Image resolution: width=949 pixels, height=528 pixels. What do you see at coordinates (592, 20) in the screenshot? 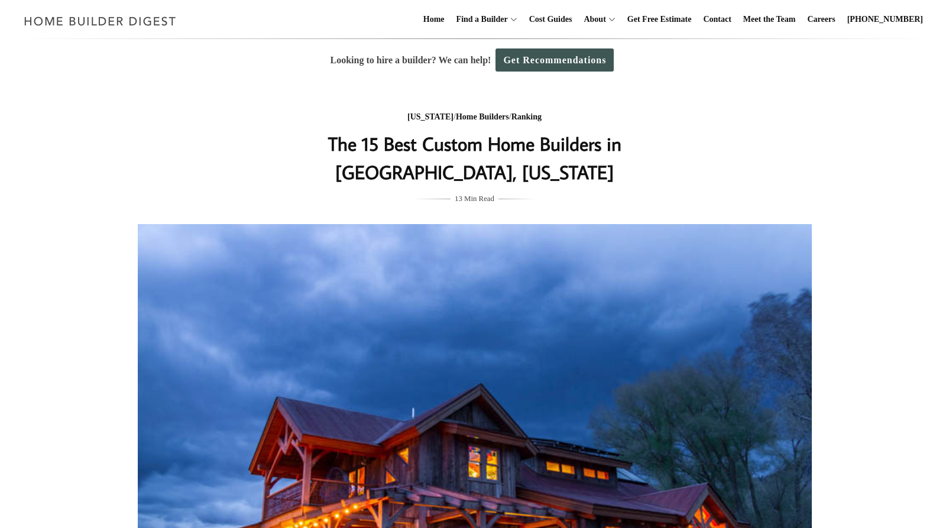
I see `a: About` at bounding box center [592, 20].